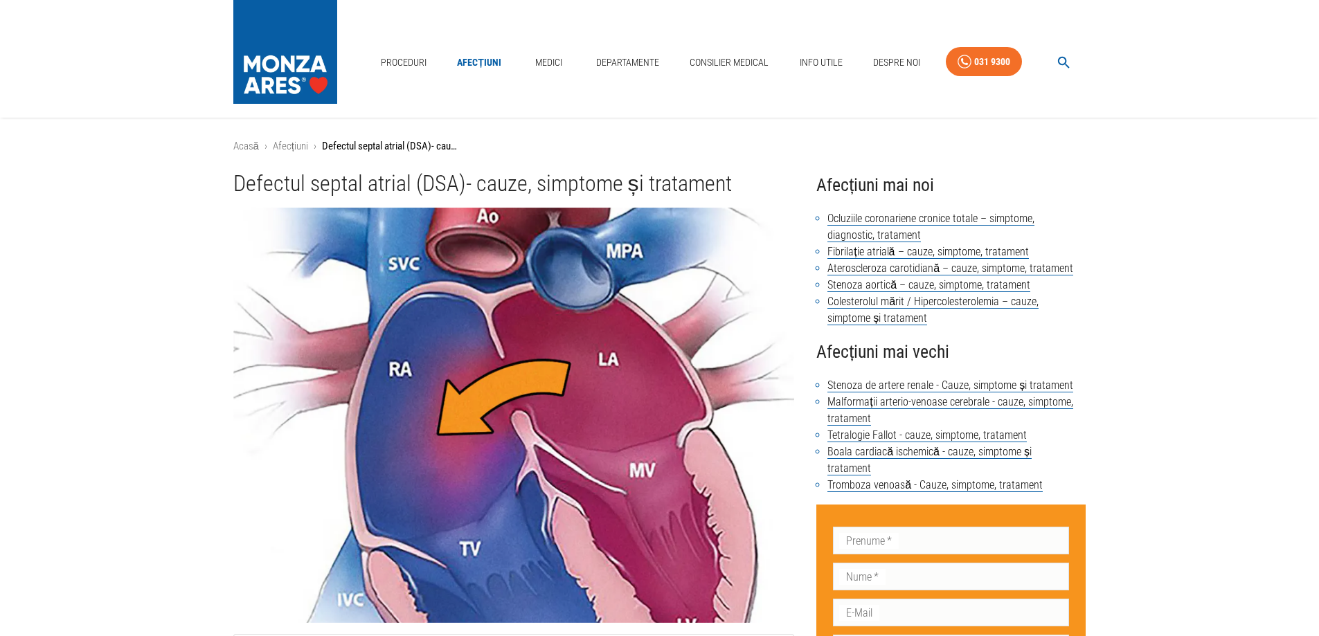  What do you see at coordinates (929, 461) in the screenshot?
I see `a: Boala cardiacă ischemică - cauze, simptome și tratament` at bounding box center [929, 461].